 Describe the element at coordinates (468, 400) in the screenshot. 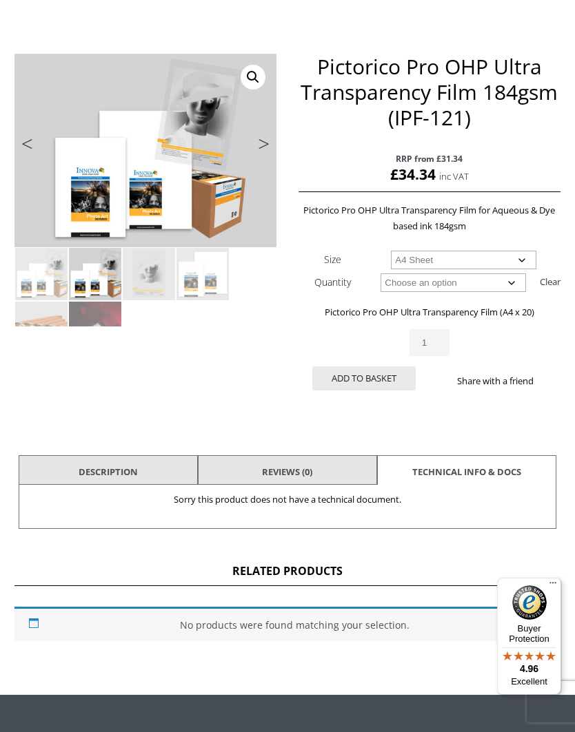

I see `img: email sharing button` at that location.